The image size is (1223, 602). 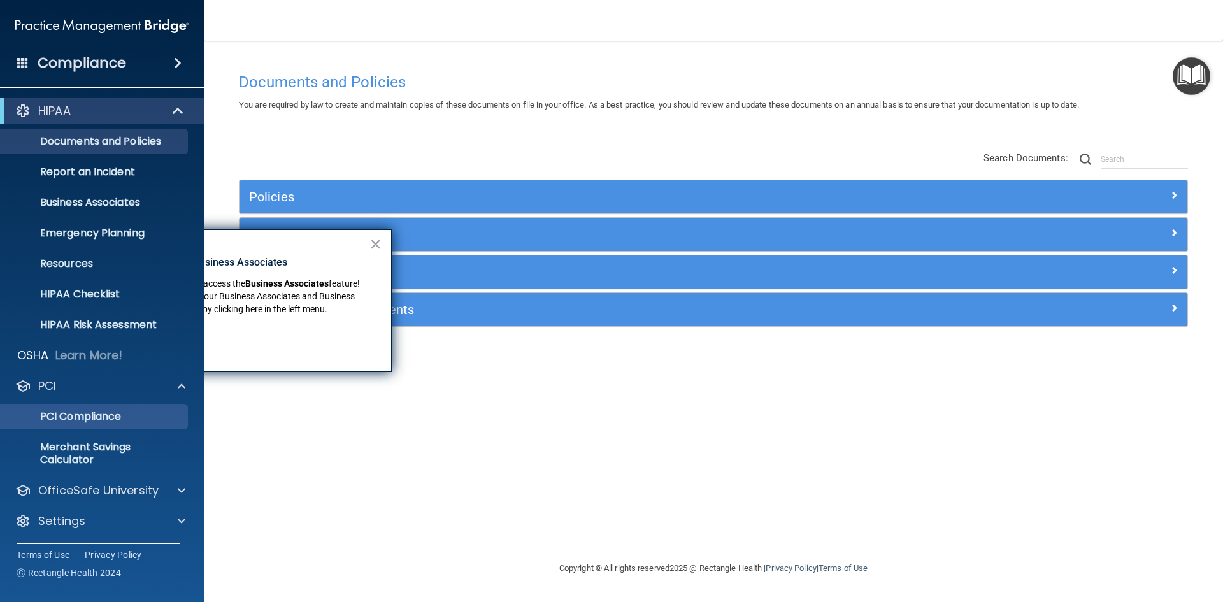 I want to click on p: HIPAA, so click(x=54, y=111).